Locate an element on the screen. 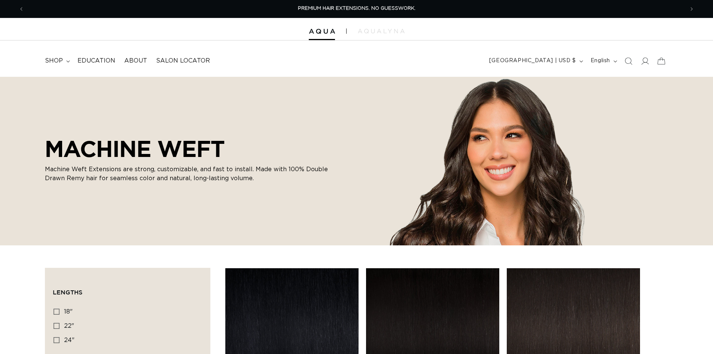  button: English is located at coordinates (603, 61).